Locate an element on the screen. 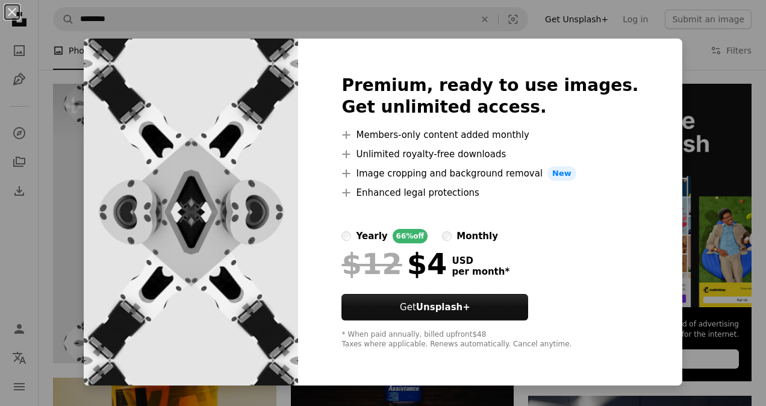 This screenshot has width=766, height=406. input: yearly66%off is located at coordinates (346, 236).